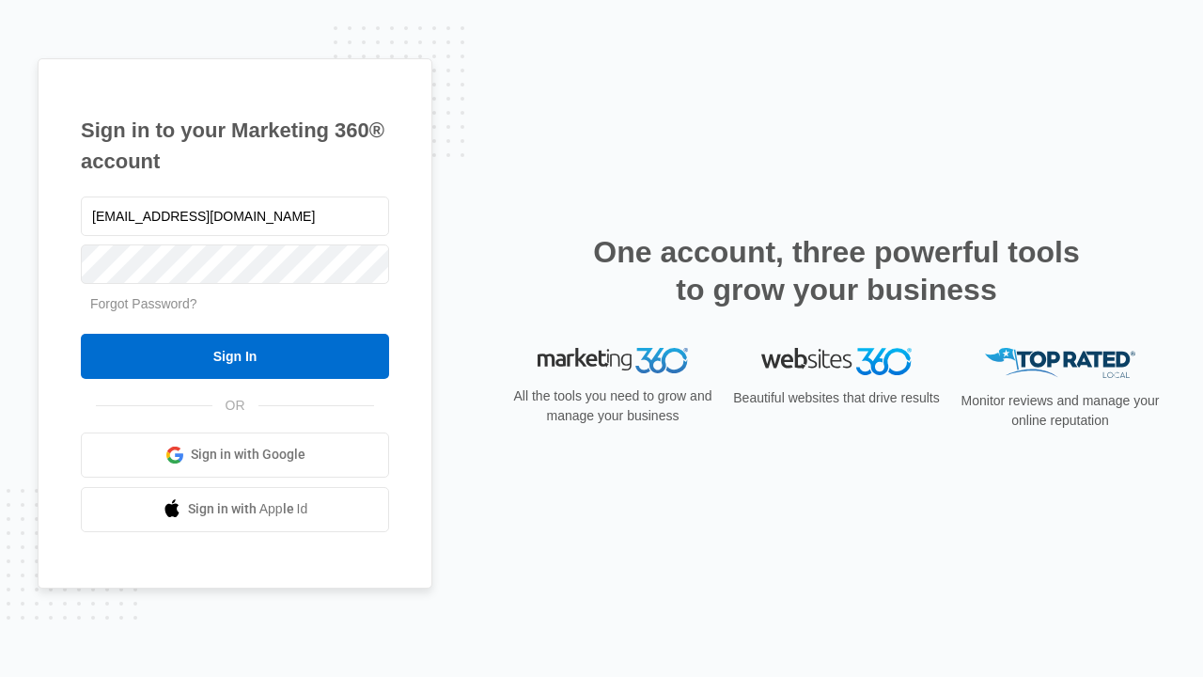  Describe the element at coordinates (1060, 411) in the screenshot. I see `p: Monitor reviews and manage your online reputation` at that location.